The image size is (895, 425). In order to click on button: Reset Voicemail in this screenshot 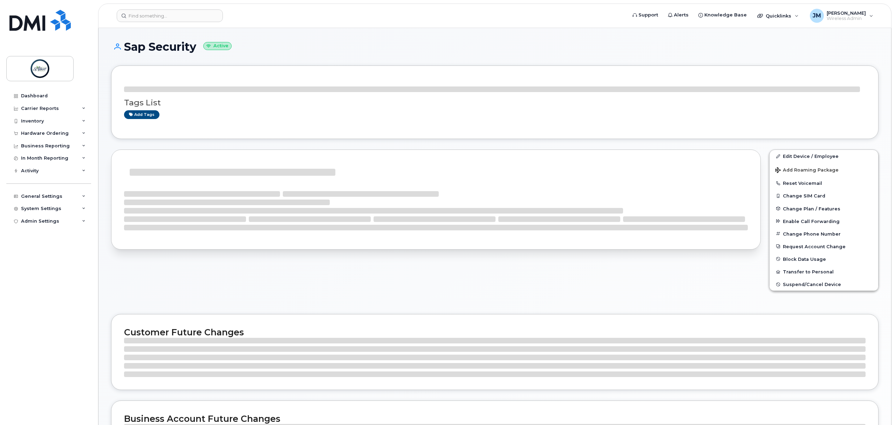, I will do `click(824, 183)`.